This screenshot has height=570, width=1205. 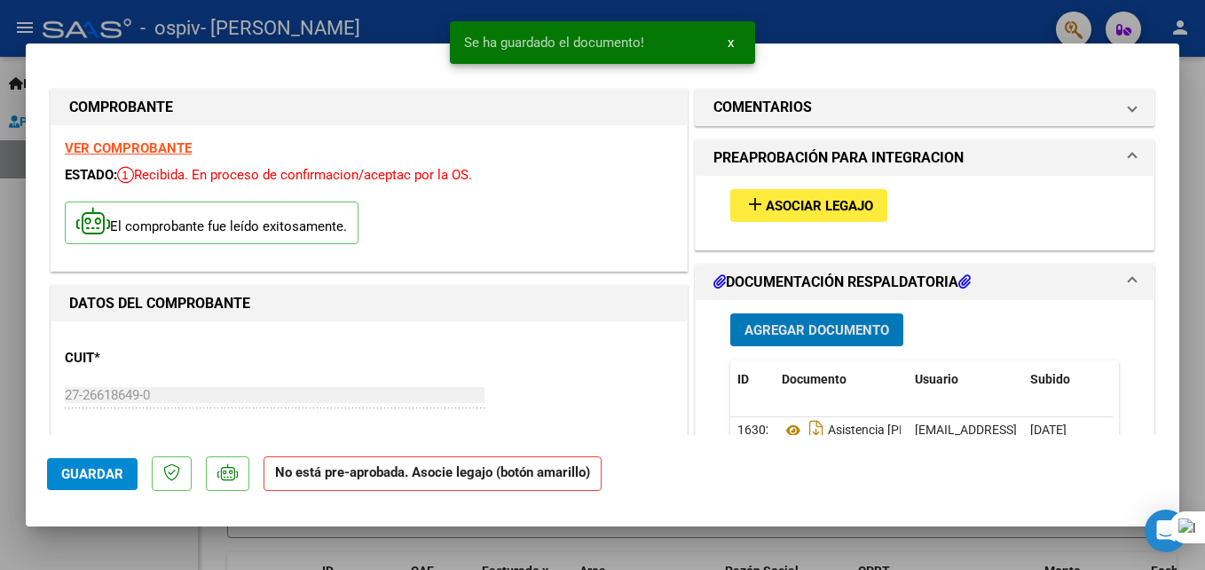 What do you see at coordinates (816, 329) in the screenshot?
I see `button: Agregar Documento` at bounding box center [816, 329].